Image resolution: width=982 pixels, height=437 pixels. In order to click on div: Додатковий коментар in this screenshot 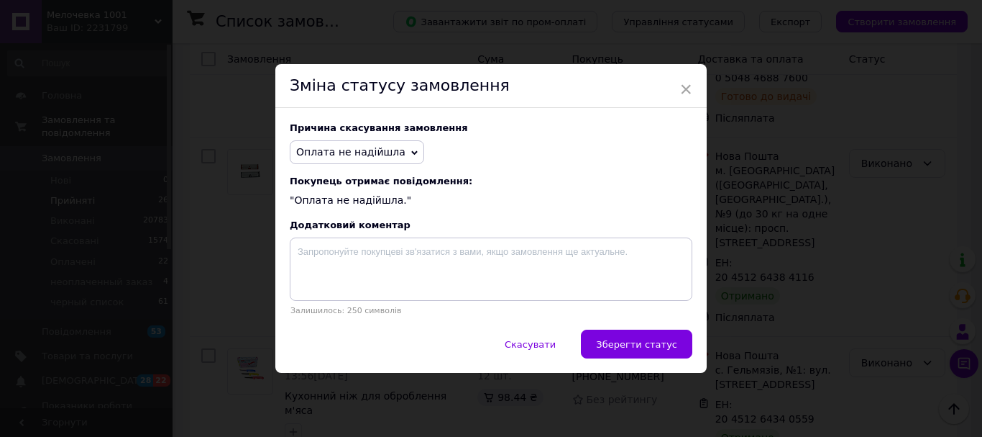, I will do `click(491, 224)`.